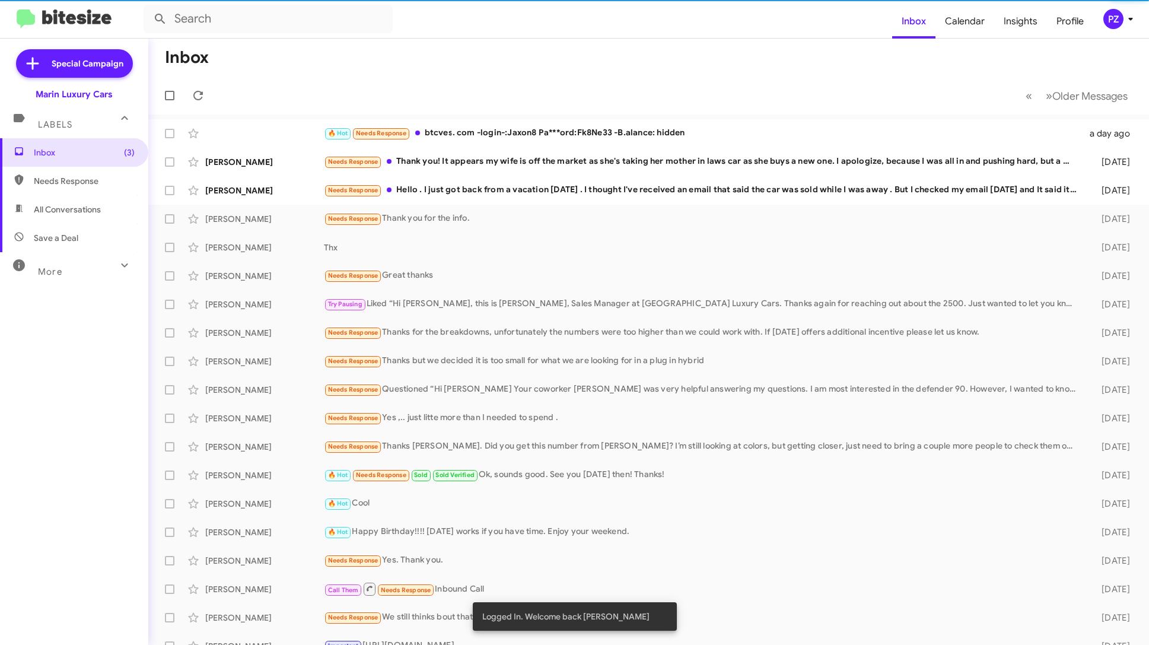 The height and width of the screenshot is (645, 1149). Describe the element at coordinates (703, 588) in the screenshot. I see `div: Inbound Call` at that location.